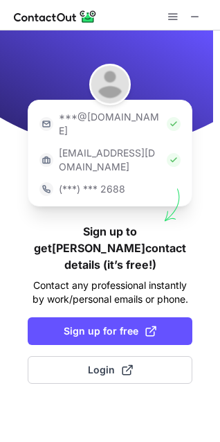 This screenshot has height=442, width=220. I want to click on span: Login, so click(110, 370).